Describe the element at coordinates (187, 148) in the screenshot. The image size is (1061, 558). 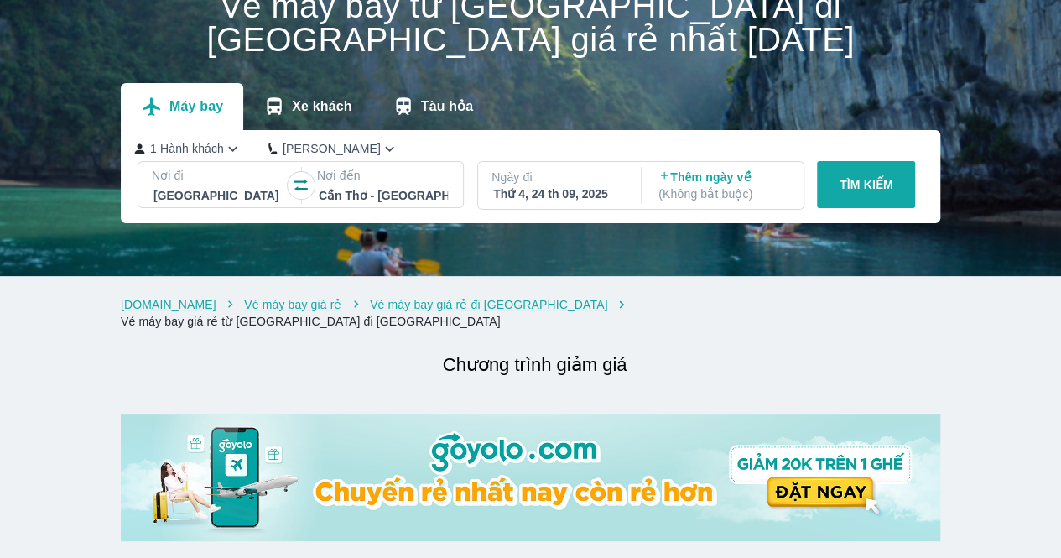
I see `p: 1 Hành khách` at that location.